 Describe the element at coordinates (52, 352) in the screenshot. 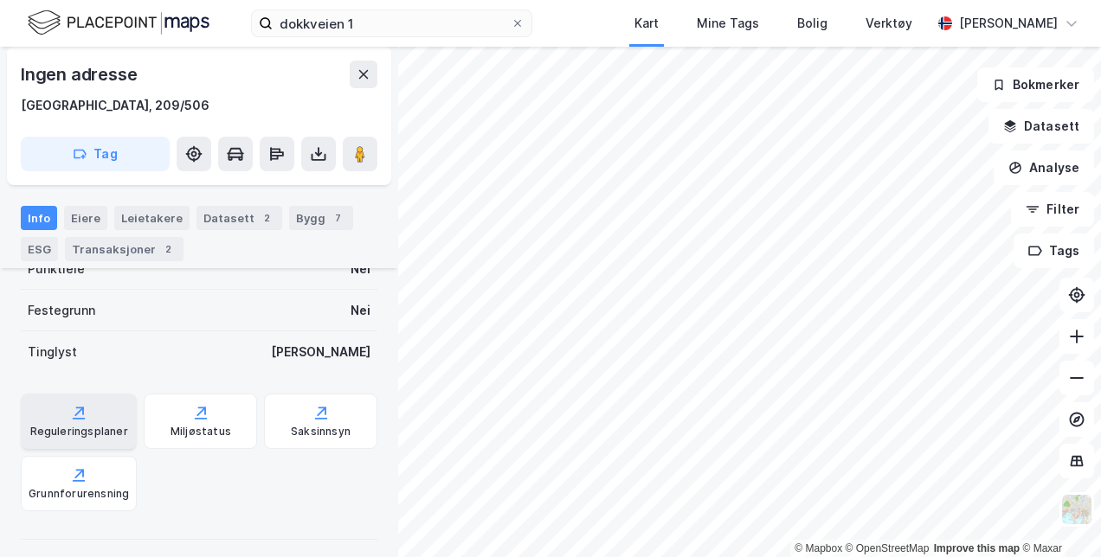

I see `div: Tinglyst` at that location.